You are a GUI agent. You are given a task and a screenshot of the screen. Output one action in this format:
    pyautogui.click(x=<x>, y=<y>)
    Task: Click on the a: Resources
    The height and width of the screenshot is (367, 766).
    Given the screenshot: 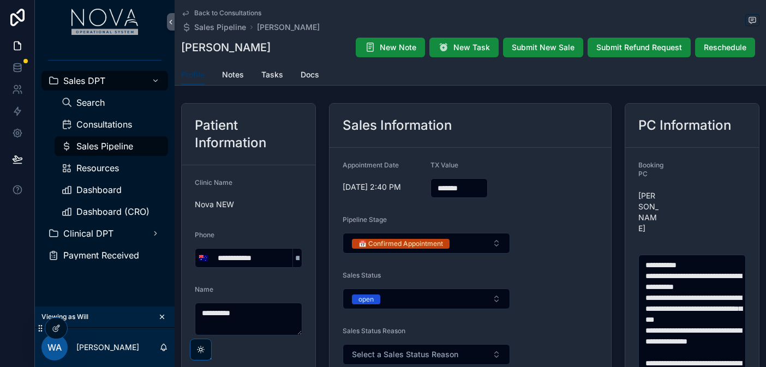 What is the action you would take?
    pyautogui.click(x=111, y=168)
    